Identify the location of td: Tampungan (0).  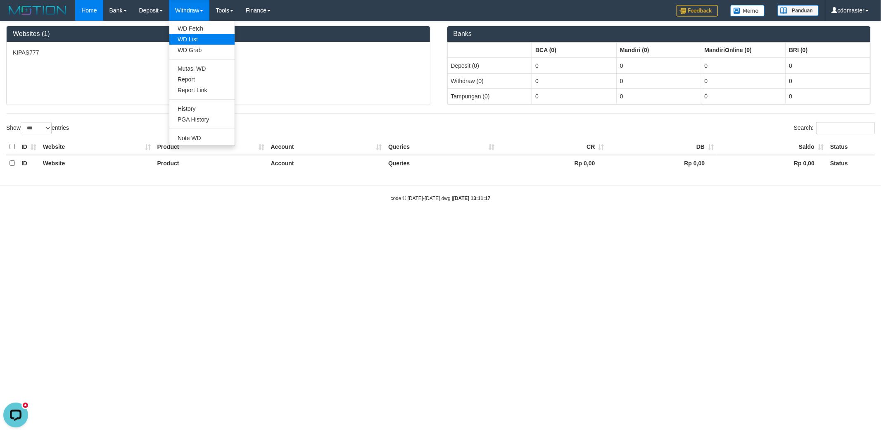
(489, 96).